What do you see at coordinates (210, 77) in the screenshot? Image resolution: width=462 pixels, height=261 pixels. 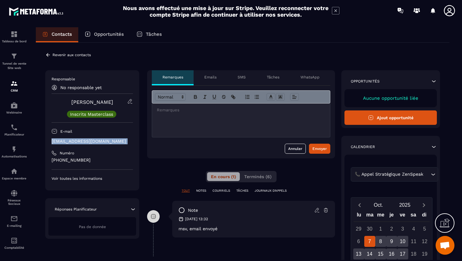 I see `p: Emails` at bounding box center [210, 77].